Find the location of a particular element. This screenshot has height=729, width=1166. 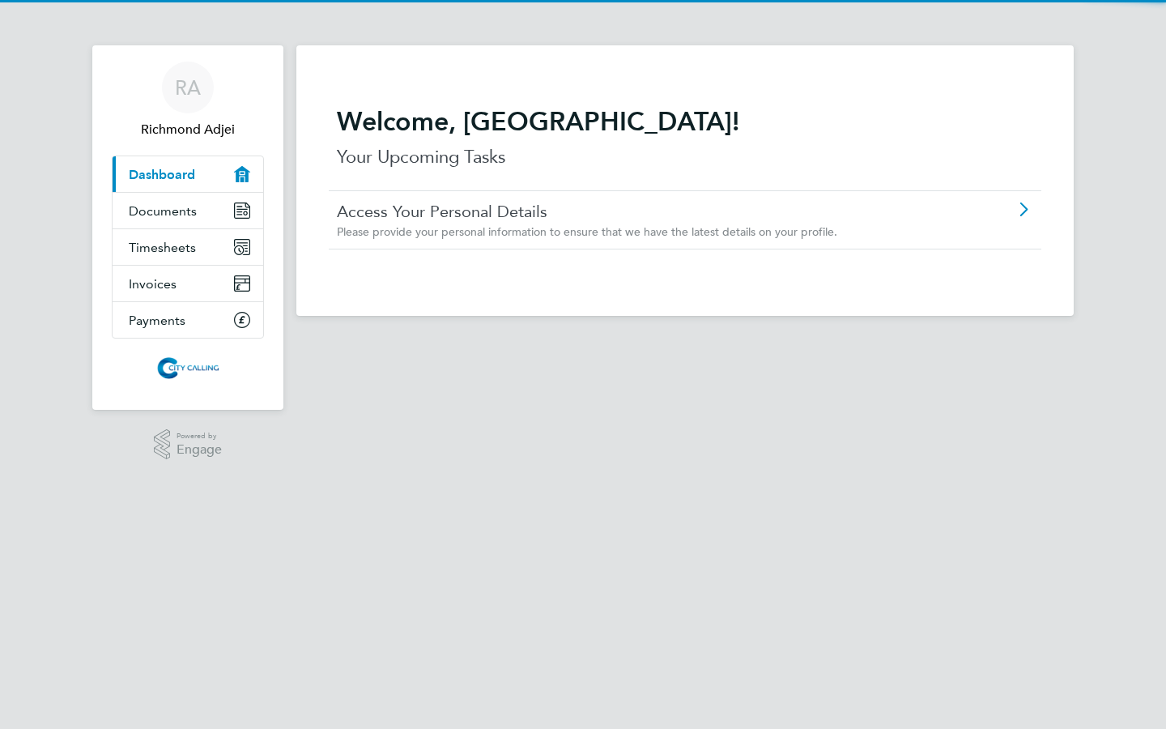

span: Please provide your personal information to ensure that we have the latest details on your profile. is located at coordinates (587, 232).